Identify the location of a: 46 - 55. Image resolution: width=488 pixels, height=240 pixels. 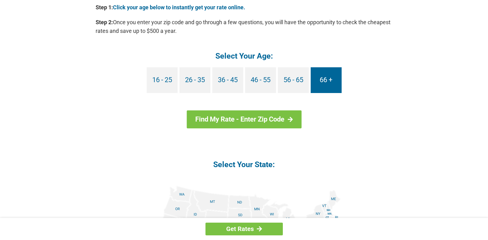
(261, 80).